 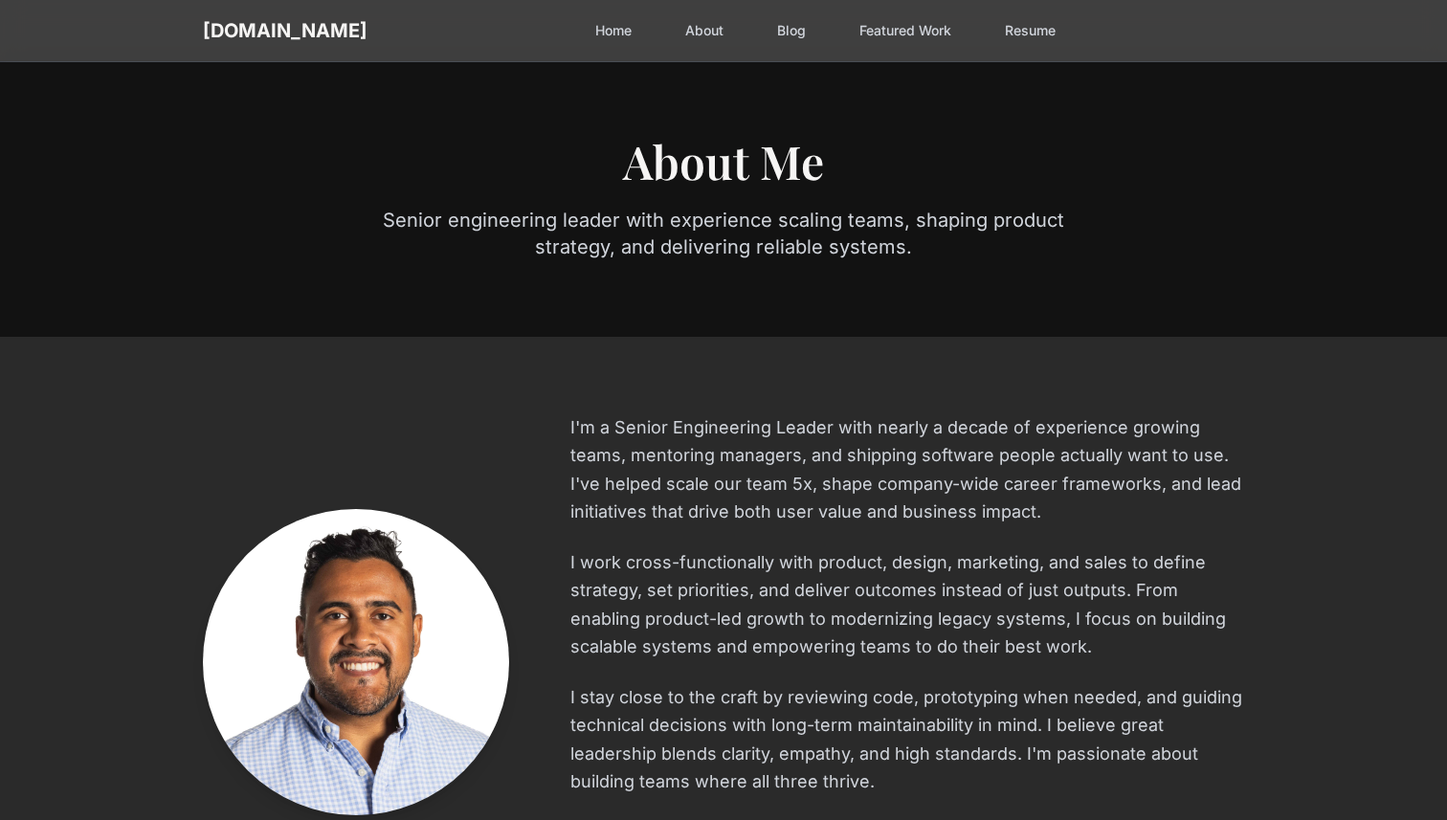 What do you see at coordinates (907, 604) in the screenshot?
I see `p: I work cross-functionally with product, design, marketing, and sales to define strategy, set prio...` at bounding box center [907, 604].